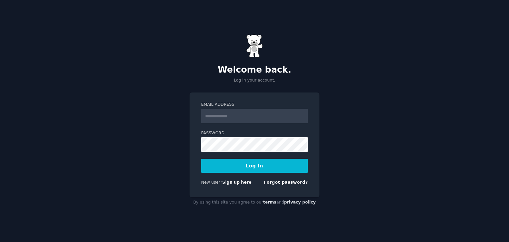 The image size is (509, 242). I want to click on span: New user?, so click(212, 182).